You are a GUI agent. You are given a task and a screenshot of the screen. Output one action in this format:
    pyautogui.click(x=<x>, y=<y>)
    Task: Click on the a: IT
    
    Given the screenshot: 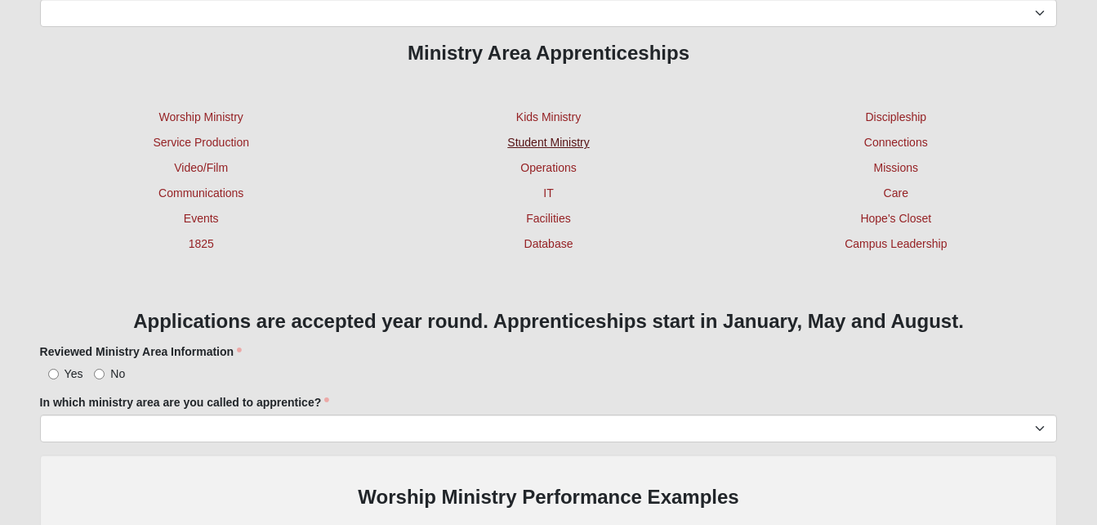 What is the action you would take?
    pyautogui.click(x=548, y=193)
    